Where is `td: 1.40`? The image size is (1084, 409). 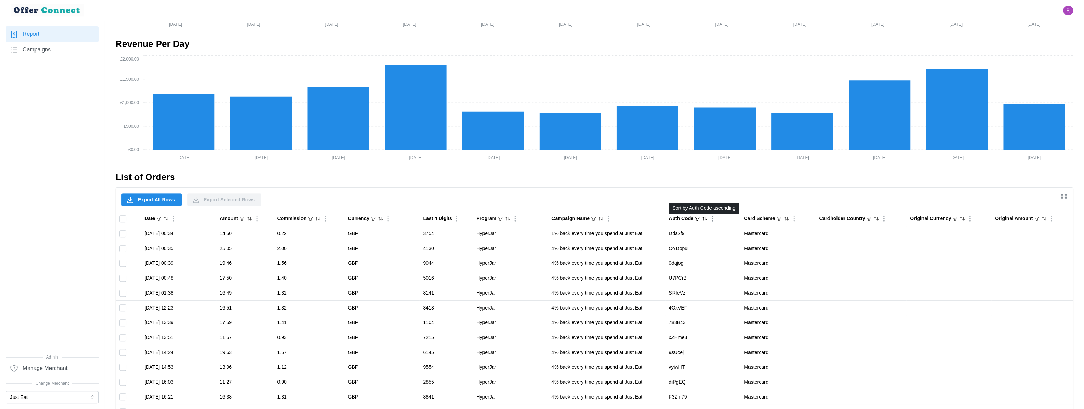
td: 1.40 is located at coordinates (309, 278).